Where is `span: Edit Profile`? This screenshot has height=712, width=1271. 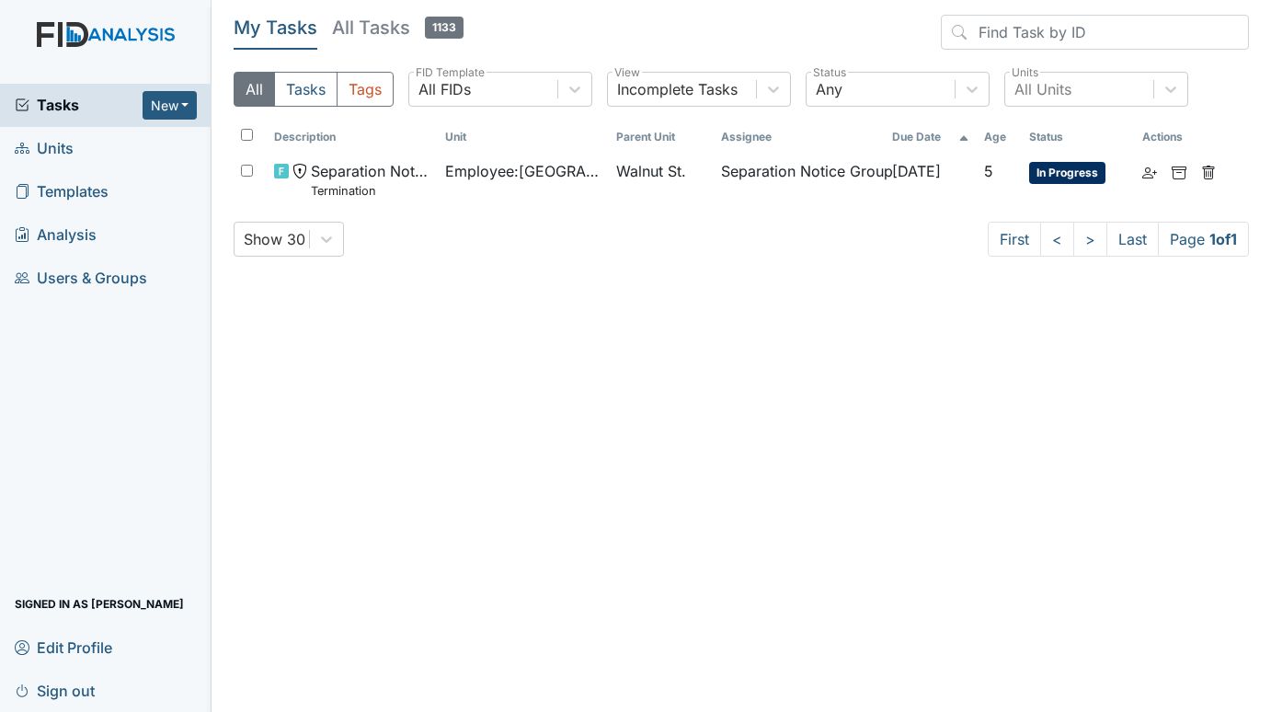 span: Edit Profile is located at coordinates (63, 646).